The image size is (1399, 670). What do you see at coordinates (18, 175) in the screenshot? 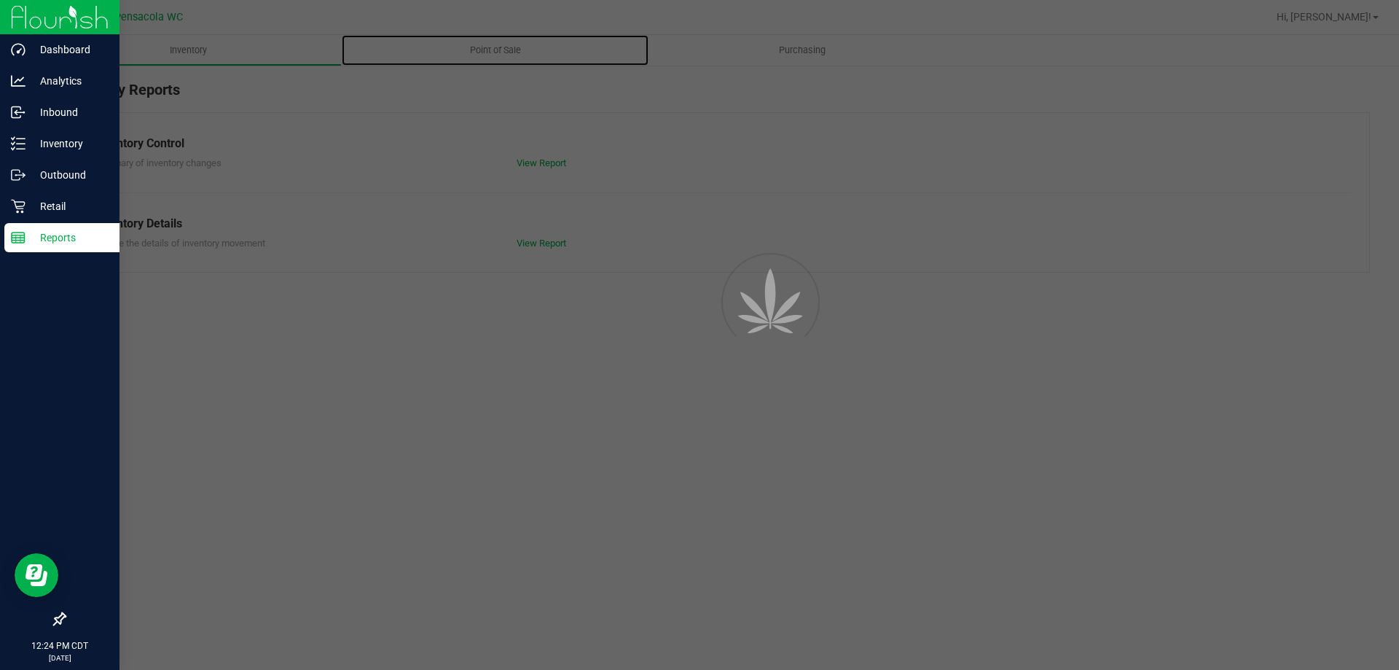
I see `inline-svg: Outbound` at bounding box center [18, 175].